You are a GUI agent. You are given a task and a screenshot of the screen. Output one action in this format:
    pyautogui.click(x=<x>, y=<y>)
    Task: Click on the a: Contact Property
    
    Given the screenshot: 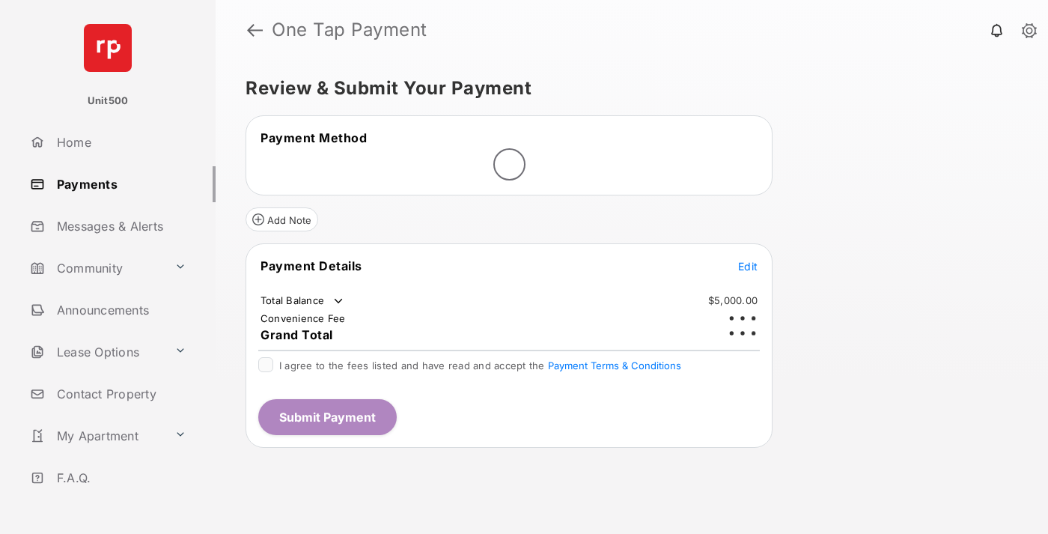 What is the action you would take?
    pyautogui.click(x=120, y=394)
    